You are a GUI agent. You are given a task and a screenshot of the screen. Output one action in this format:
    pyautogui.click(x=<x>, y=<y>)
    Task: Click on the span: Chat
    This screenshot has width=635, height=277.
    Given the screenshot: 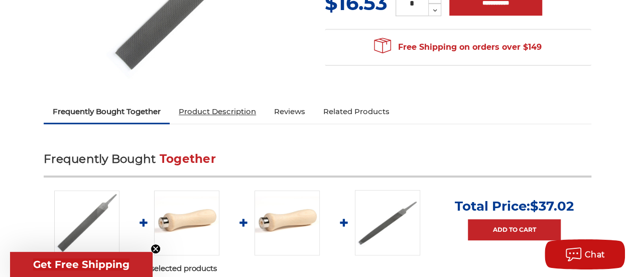 What is the action you would take?
    pyautogui.click(x=595, y=254)
    